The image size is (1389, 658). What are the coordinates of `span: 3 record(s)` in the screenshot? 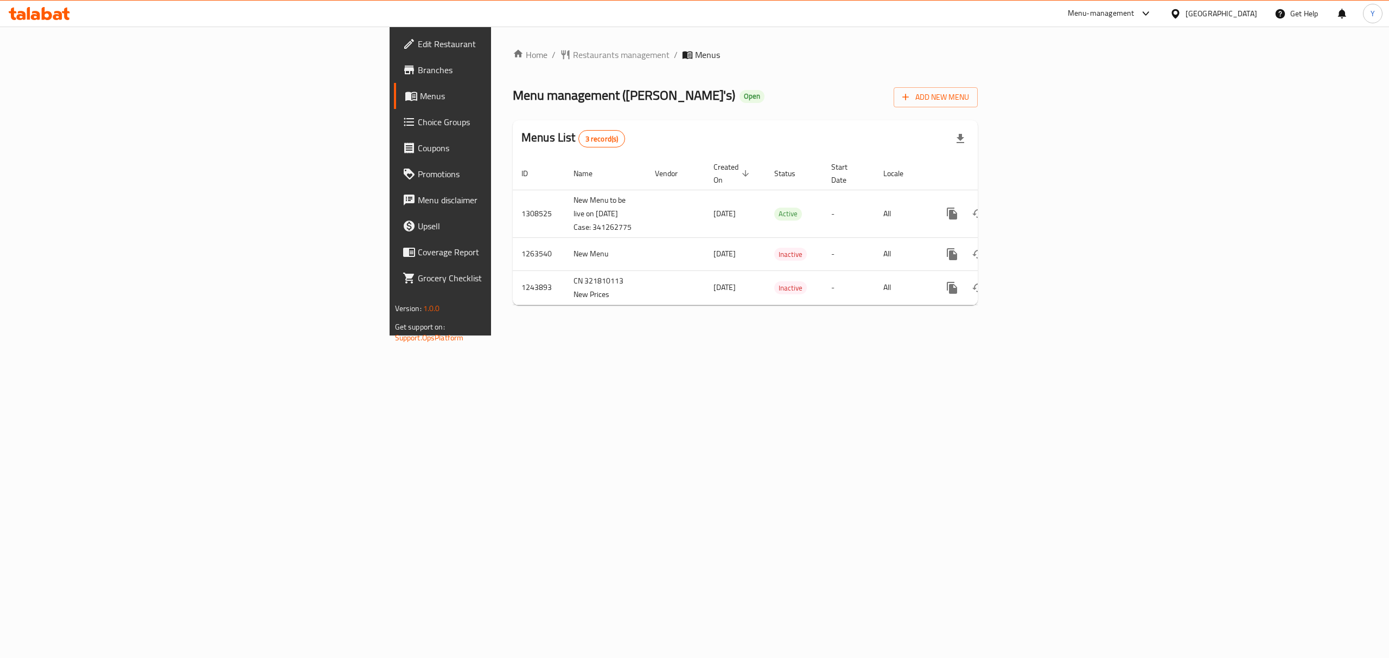 It's located at (602, 139).